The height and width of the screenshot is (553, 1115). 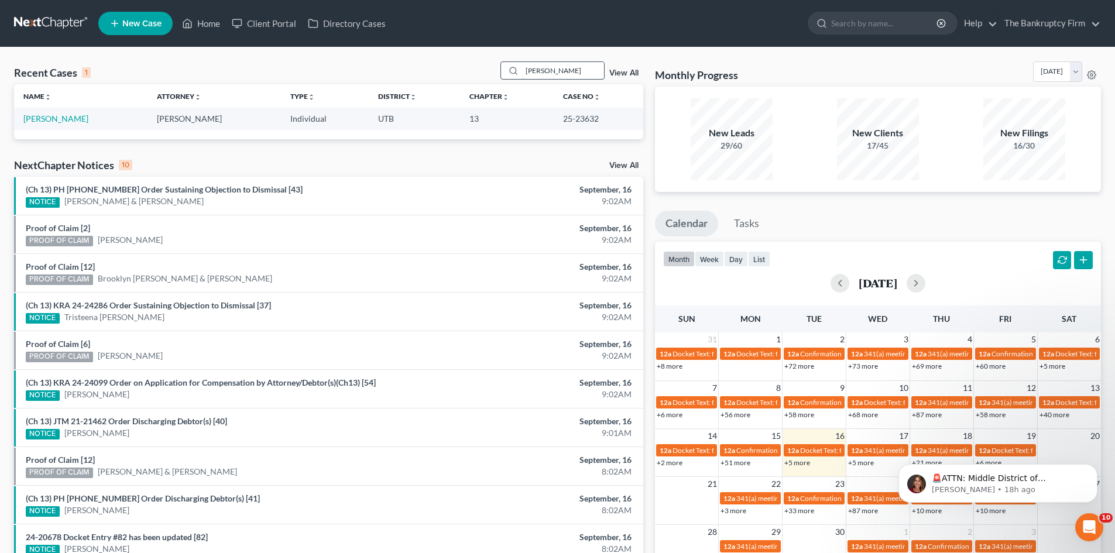 I want to click on a: +6 more, so click(x=670, y=414).